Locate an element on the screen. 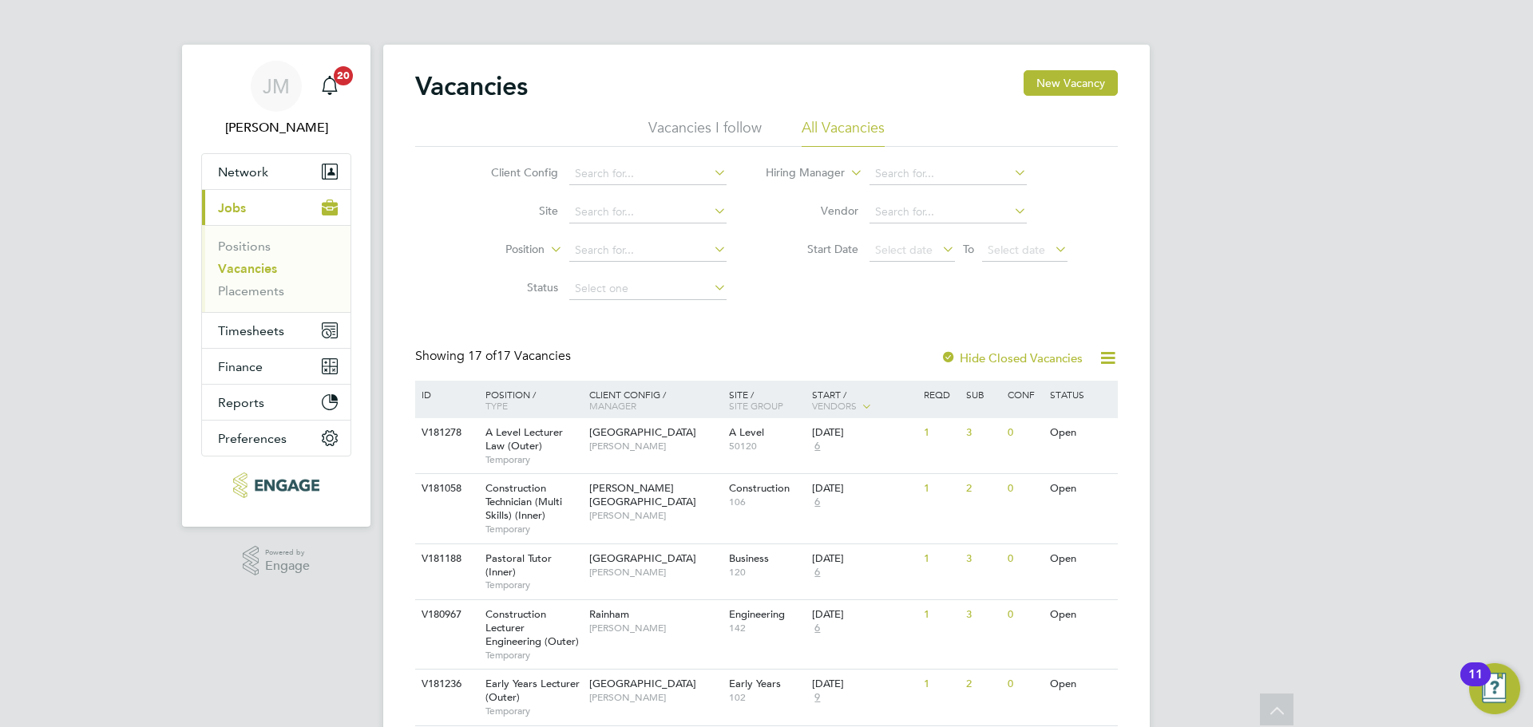  span: Preferences is located at coordinates (252, 438).